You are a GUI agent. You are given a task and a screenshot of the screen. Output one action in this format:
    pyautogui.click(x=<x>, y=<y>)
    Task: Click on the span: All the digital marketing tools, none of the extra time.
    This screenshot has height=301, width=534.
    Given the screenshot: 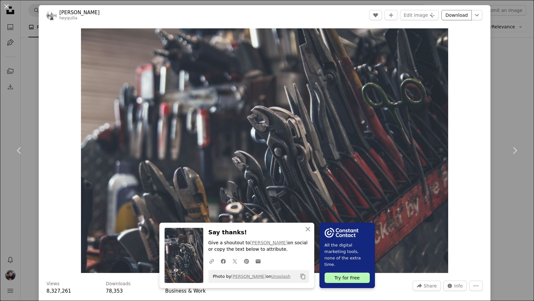 What is the action you would take?
    pyautogui.click(x=347, y=255)
    